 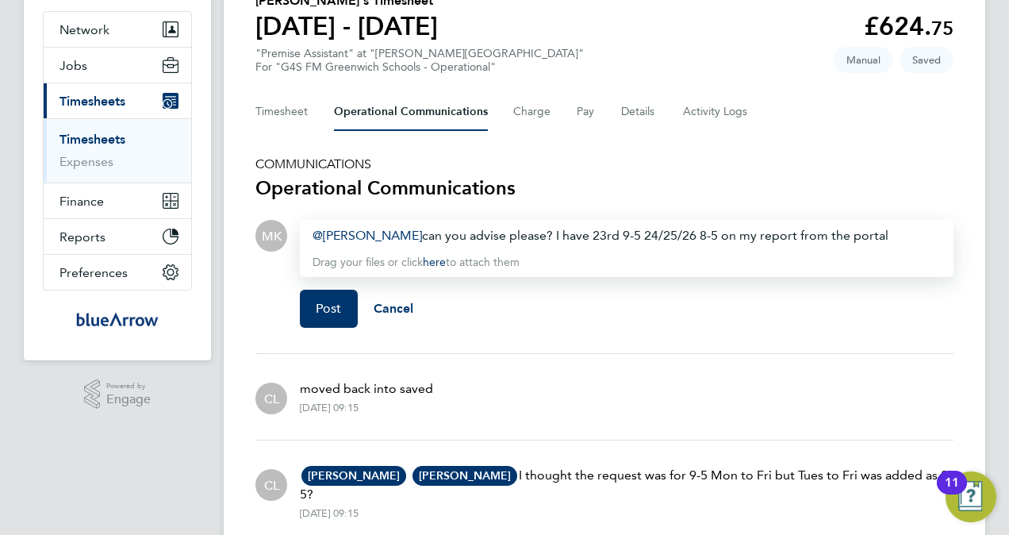 I want to click on button: Open Resource Center, 11 new notifications, so click(x=971, y=497).